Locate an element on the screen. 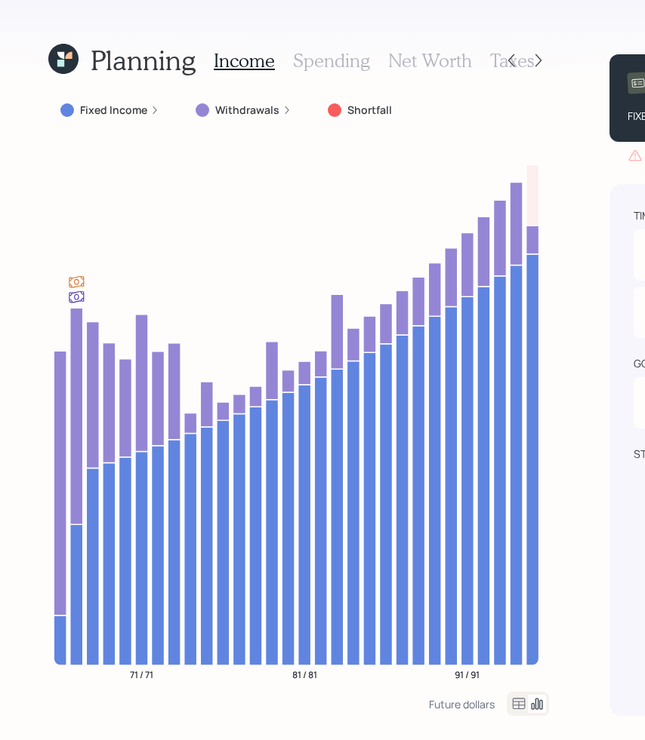 This screenshot has width=645, height=740. h1: Planning is located at coordinates (143, 60).